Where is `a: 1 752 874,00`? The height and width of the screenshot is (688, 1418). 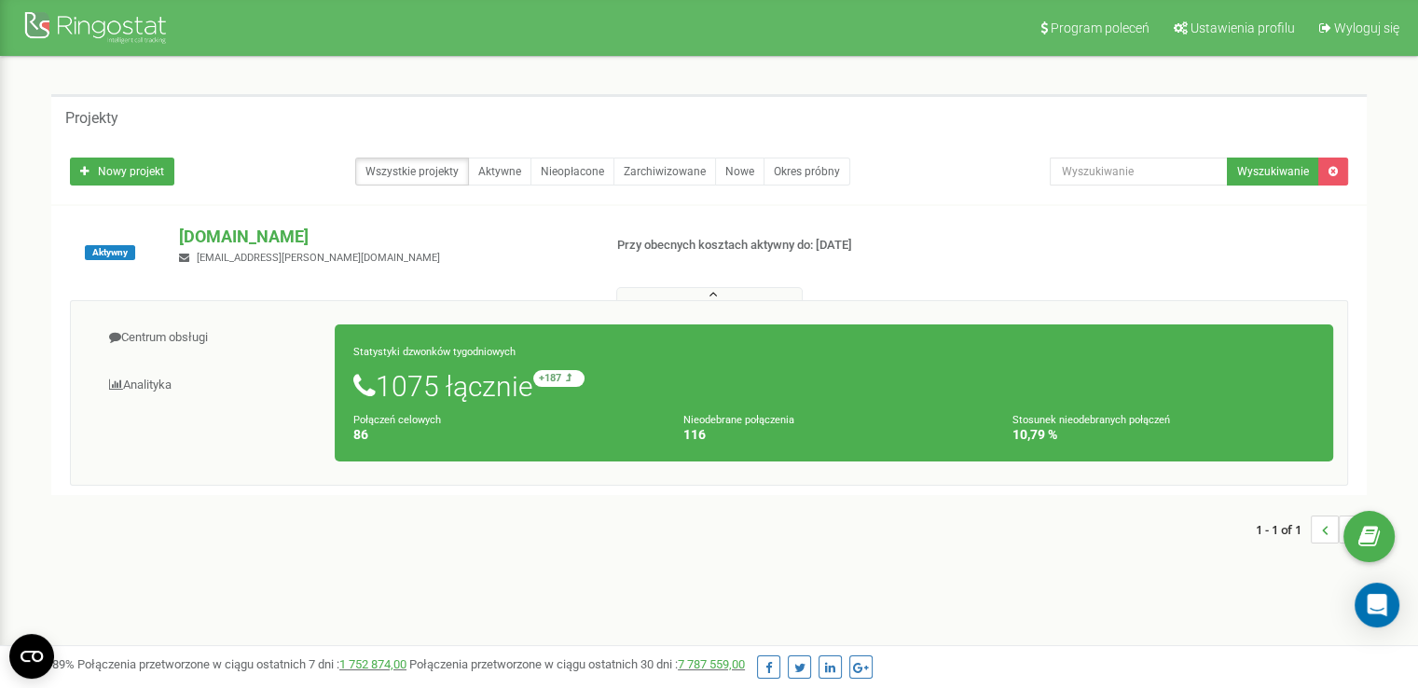
a: 1 752 874,00 is located at coordinates (373, 664).